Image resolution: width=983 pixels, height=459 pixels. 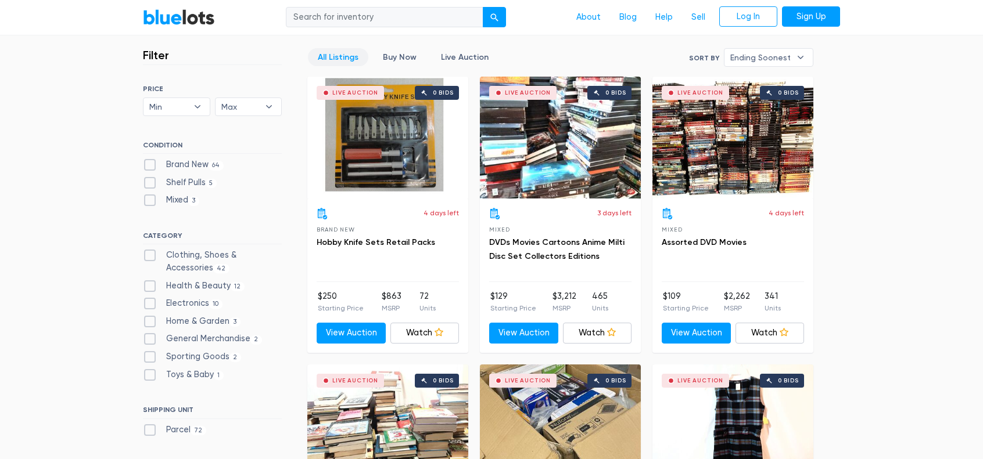 I want to click on span: 12, so click(x=238, y=287).